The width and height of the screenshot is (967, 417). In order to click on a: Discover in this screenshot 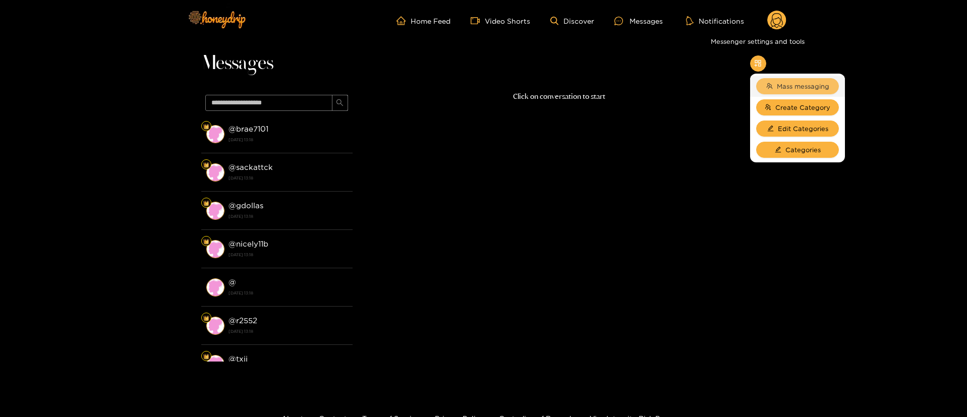, I will do `click(572, 21)`.